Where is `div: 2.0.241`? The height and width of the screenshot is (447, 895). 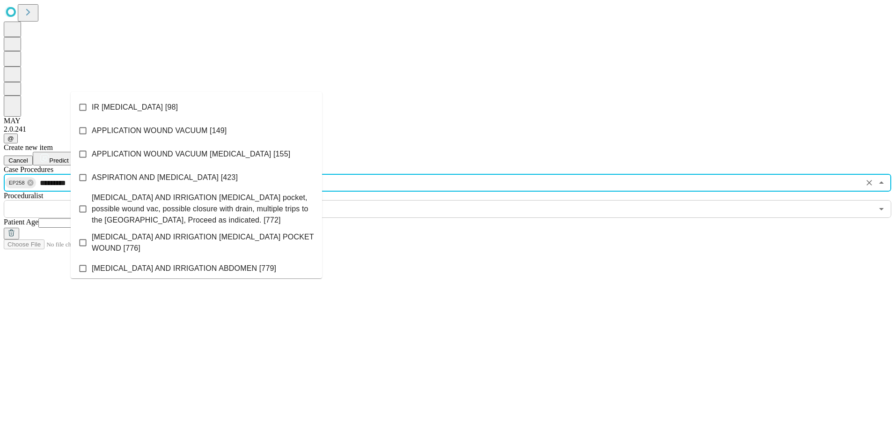 div: 2.0.241 is located at coordinates (447, 129).